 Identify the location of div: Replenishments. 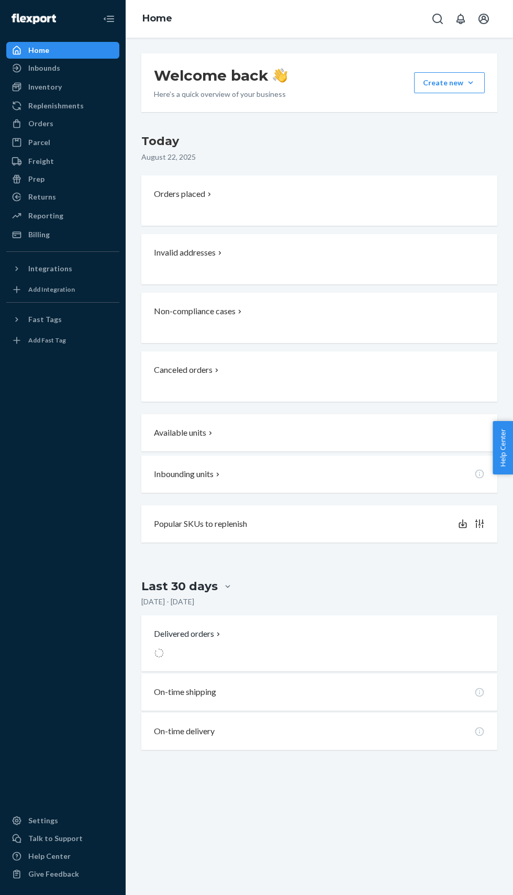
(56, 106).